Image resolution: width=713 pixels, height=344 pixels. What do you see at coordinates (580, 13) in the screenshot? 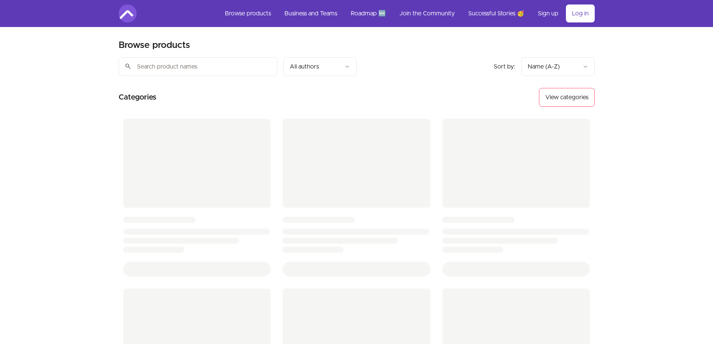
I see `a: Log in` at bounding box center [580, 13].